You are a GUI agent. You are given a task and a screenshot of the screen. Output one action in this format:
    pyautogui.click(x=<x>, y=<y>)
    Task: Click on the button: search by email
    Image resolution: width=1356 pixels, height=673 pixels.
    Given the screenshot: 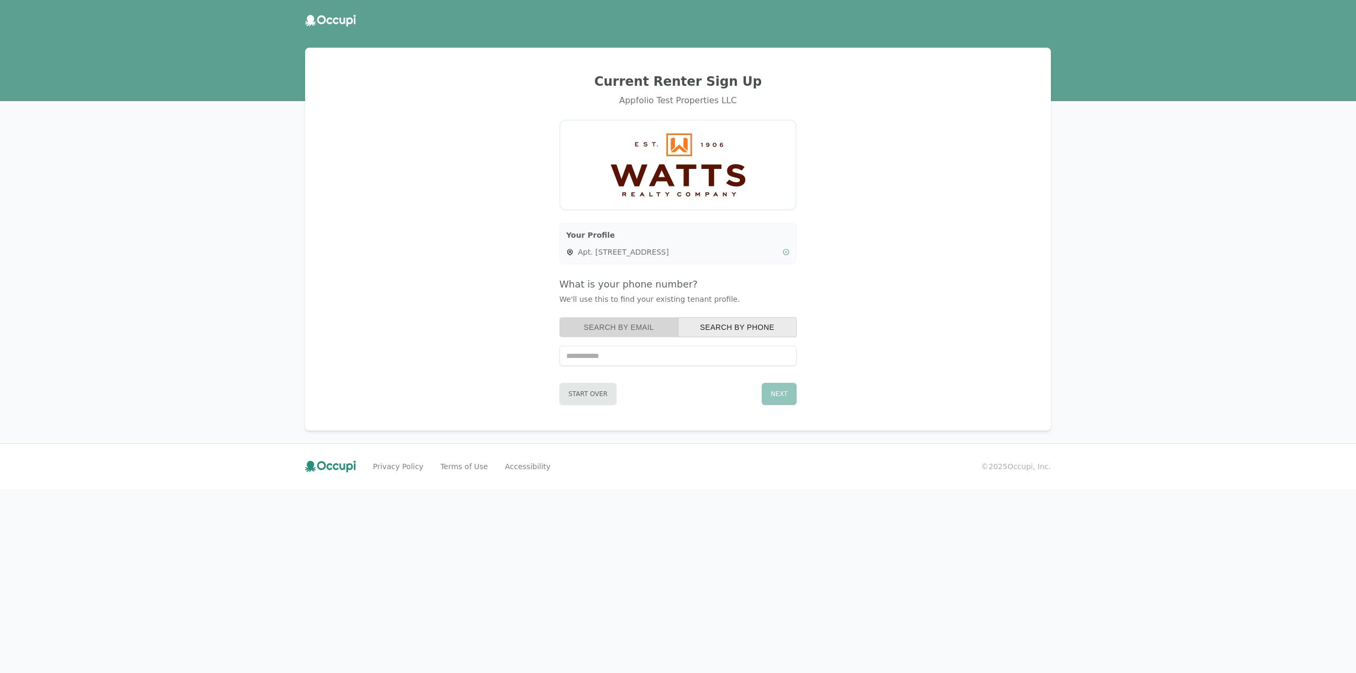 What is the action you would take?
    pyautogui.click(x=619, y=327)
    